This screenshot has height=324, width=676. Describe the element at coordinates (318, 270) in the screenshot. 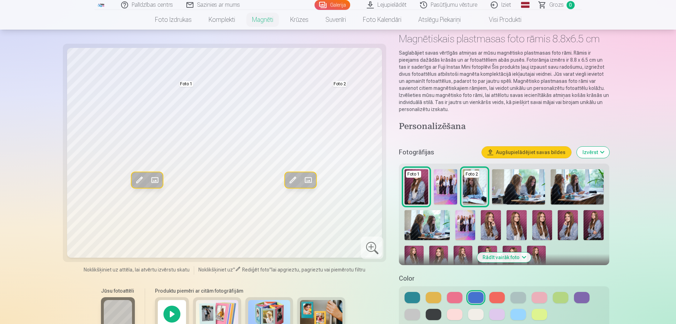

I see `span: lai apgrieztu, pagrieztu vai piemērotu filtru` at that location.